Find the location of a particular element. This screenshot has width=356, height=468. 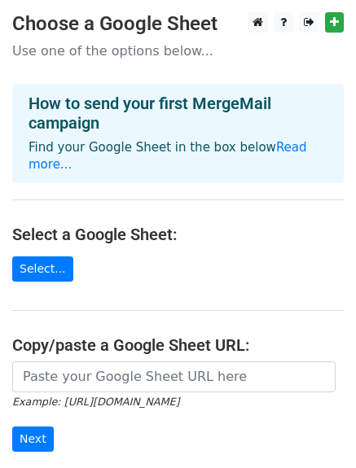

input: Next is located at coordinates (33, 439).